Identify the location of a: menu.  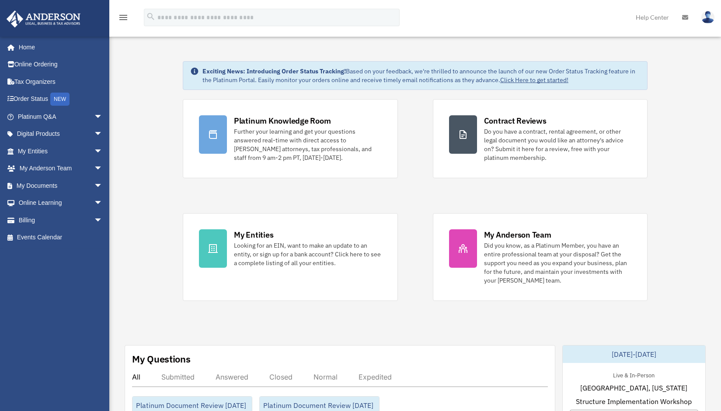
(123, 19).